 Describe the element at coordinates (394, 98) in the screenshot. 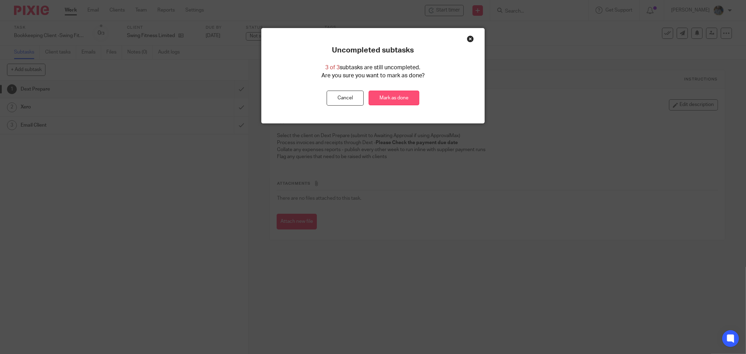

I see `a: Mark as done` at that location.